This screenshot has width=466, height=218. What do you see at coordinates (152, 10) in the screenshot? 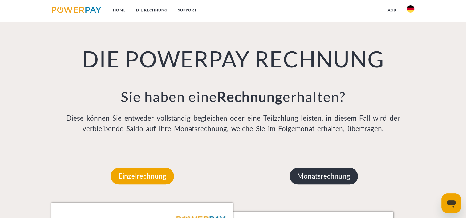
I see `a: DIE RECHNUNG` at bounding box center [152, 10].